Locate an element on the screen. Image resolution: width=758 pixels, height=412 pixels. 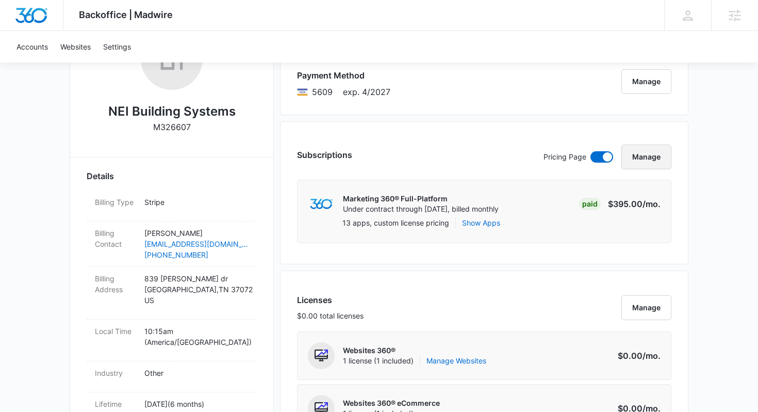
p: $0.00 total licenses is located at coordinates (330, 315).